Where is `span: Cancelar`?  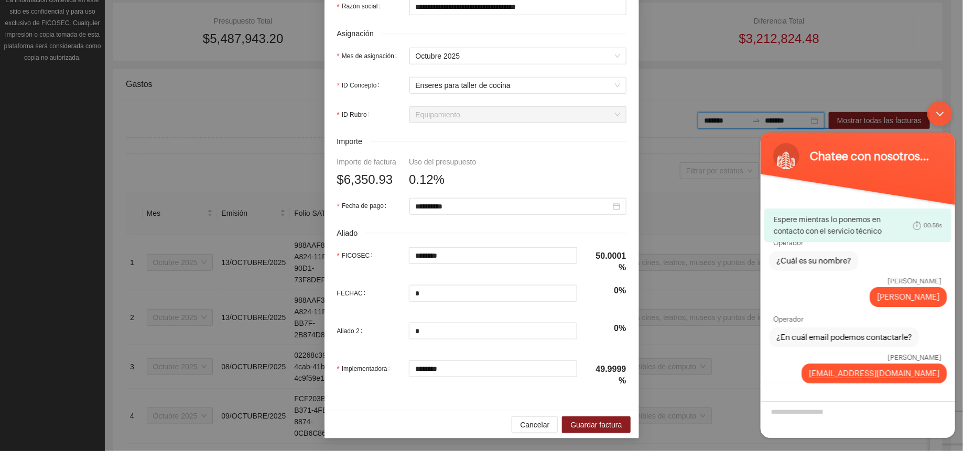 span: Cancelar is located at coordinates (535, 425).